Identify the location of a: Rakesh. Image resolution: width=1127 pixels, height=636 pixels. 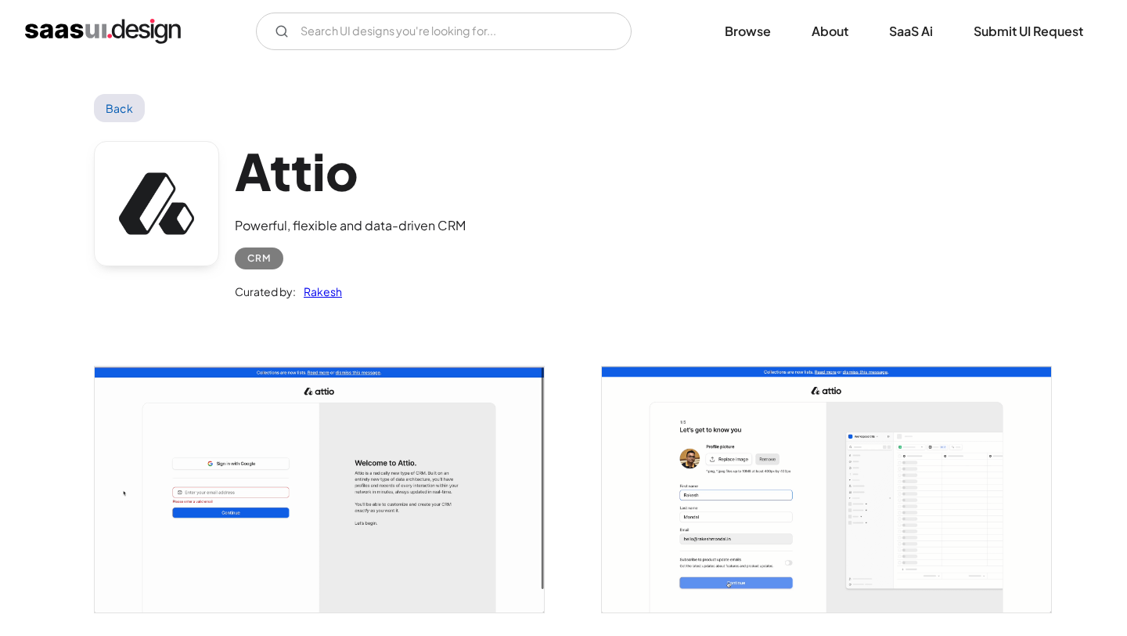
(319, 291).